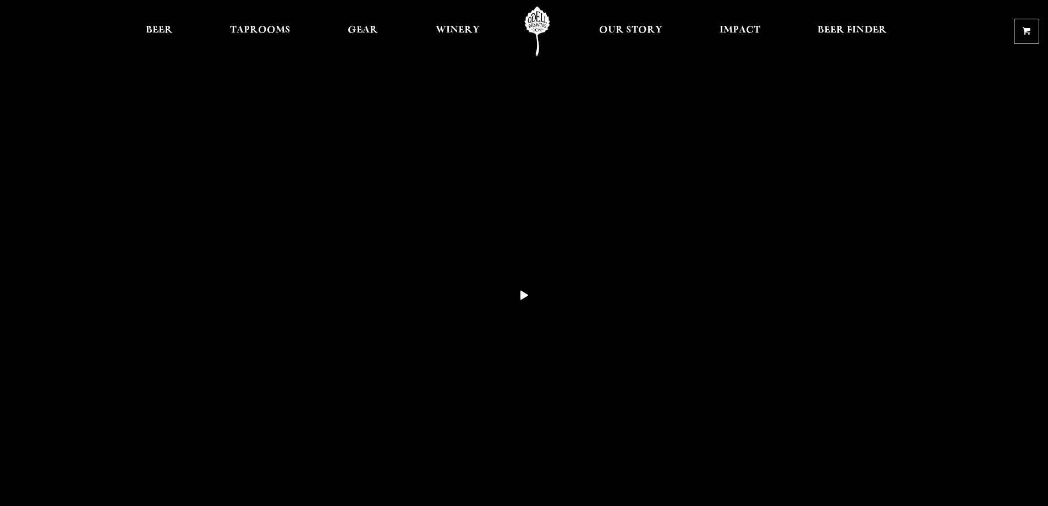  I want to click on span: Beer Finder, so click(852, 30).